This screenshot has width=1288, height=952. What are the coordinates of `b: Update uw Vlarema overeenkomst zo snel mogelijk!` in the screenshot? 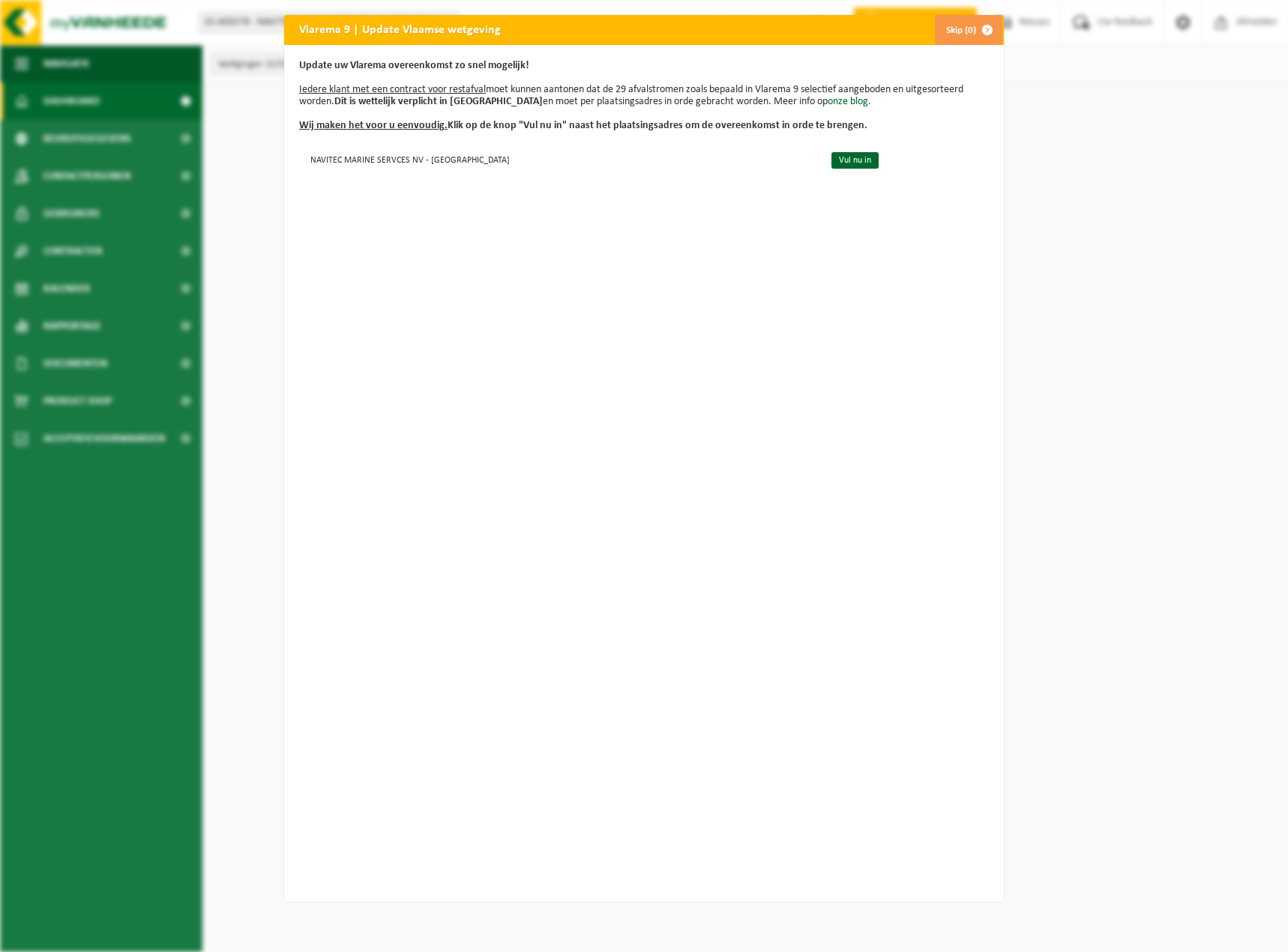 It's located at (414, 65).